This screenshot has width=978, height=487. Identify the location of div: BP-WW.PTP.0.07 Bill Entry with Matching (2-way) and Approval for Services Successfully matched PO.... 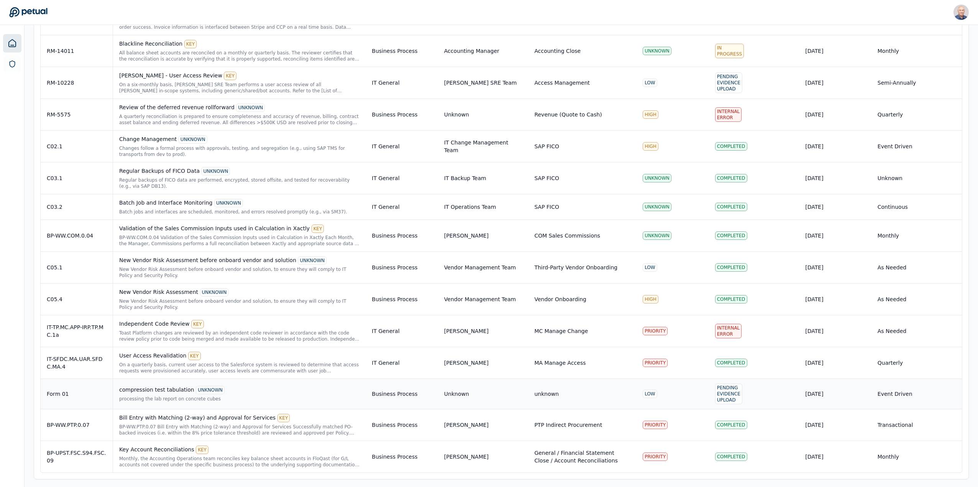
(239, 430).